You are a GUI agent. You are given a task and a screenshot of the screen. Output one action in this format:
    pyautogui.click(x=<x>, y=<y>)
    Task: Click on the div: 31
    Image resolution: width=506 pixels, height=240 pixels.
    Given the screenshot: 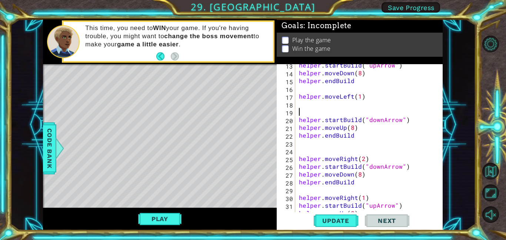 What is the action you would take?
    pyautogui.click(x=287, y=206)
    